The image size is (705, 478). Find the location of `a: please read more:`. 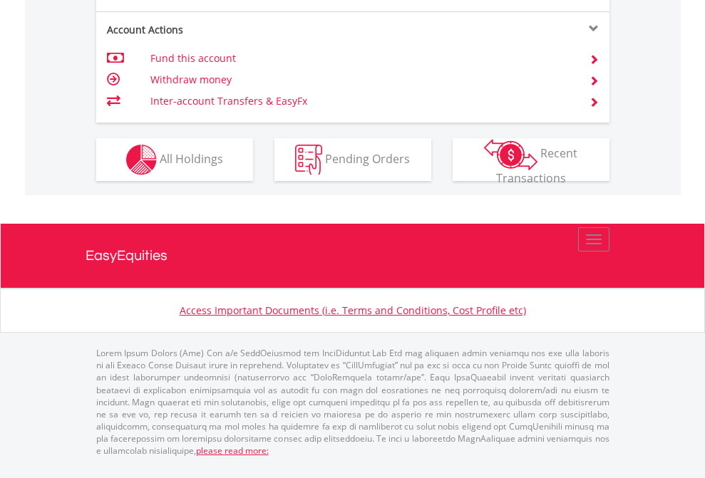

a: please read more: is located at coordinates (232, 451).